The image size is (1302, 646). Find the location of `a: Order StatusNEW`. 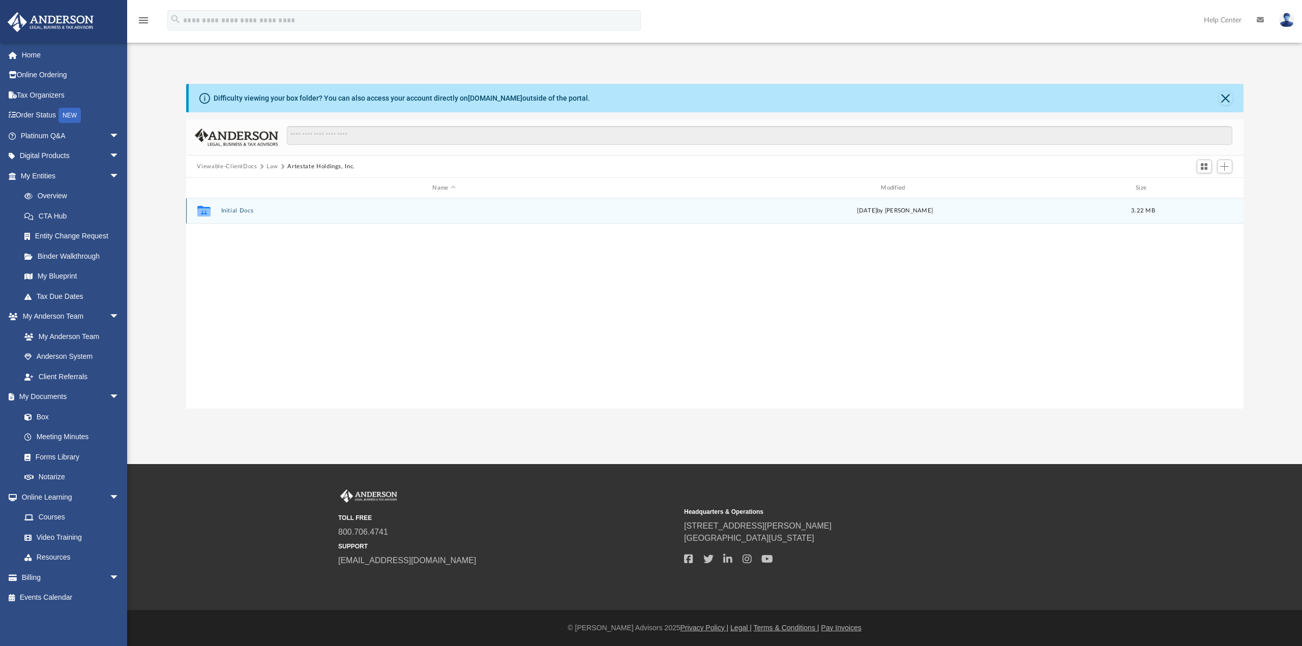

a: Order StatusNEW is located at coordinates (71, 115).